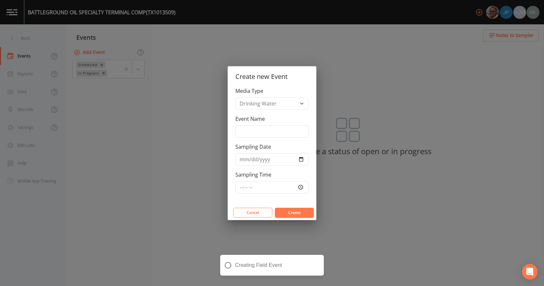 This screenshot has width=544, height=286. Describe the element at coordinates (250, 119) in the screenshot. I see `label: Event Name` at that location.